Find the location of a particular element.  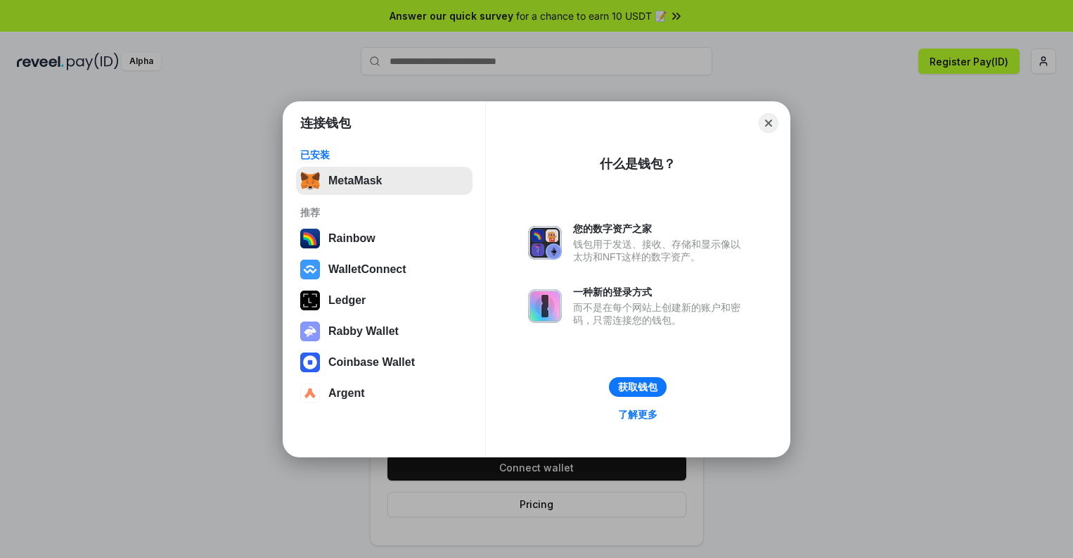

div: Ledger is located at coordinates (347, 300).